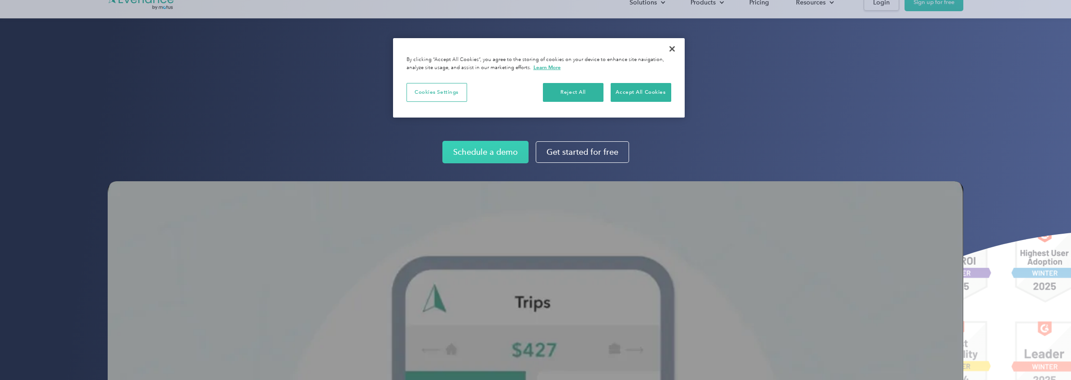 This screenshot has height=380, width=1071. What do you see at coordinates (547, 67) in the screenshot?
I see `a: More information about your privacy, opens in a new tab` at bounding box center [547, 67].